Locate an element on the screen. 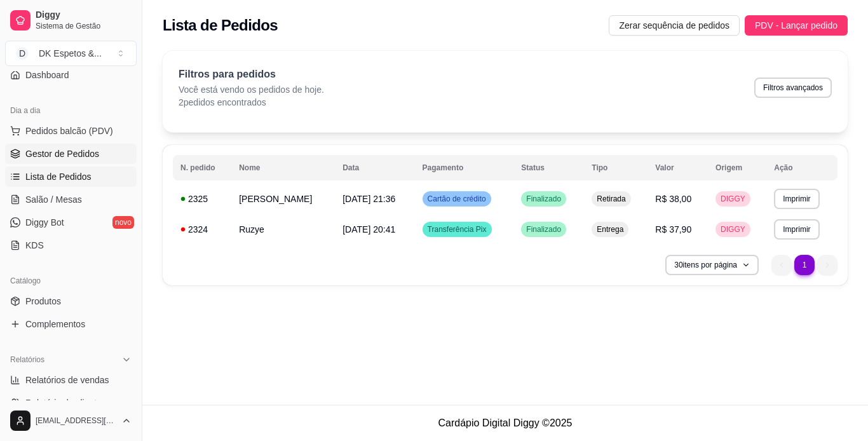 This screenshot has height=441, width=868. li: pagination item 1 active is located at coordinates (804, 265).